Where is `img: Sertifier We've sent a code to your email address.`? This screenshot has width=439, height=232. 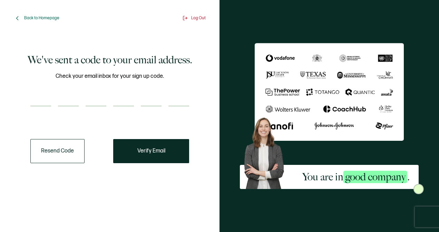 img: Sertifier We've sent a code to your email address. is located at coordinates (329, 92).